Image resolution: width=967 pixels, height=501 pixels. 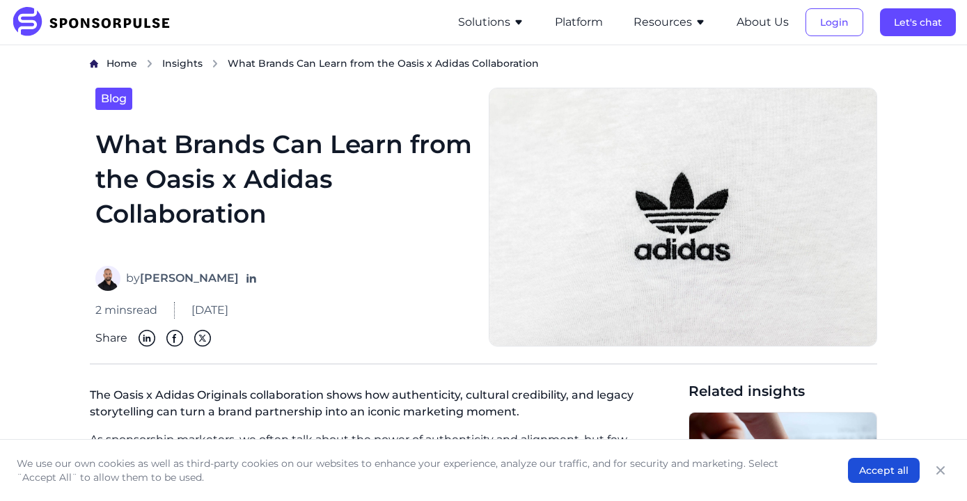 I want to click on a: Insights, so click(x=182, y=63).